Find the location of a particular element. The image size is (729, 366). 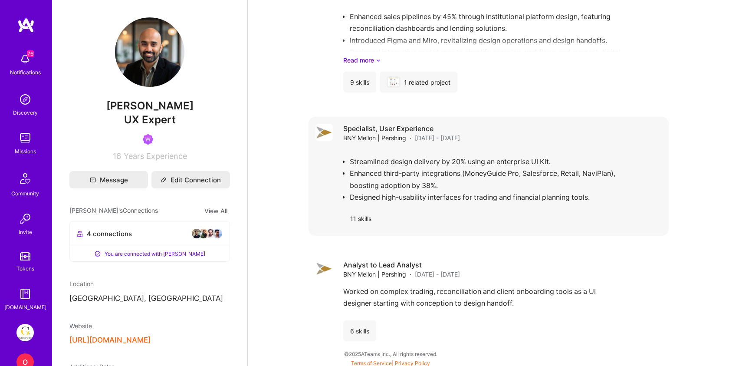

img: Community is located at coordinates (25, 178).